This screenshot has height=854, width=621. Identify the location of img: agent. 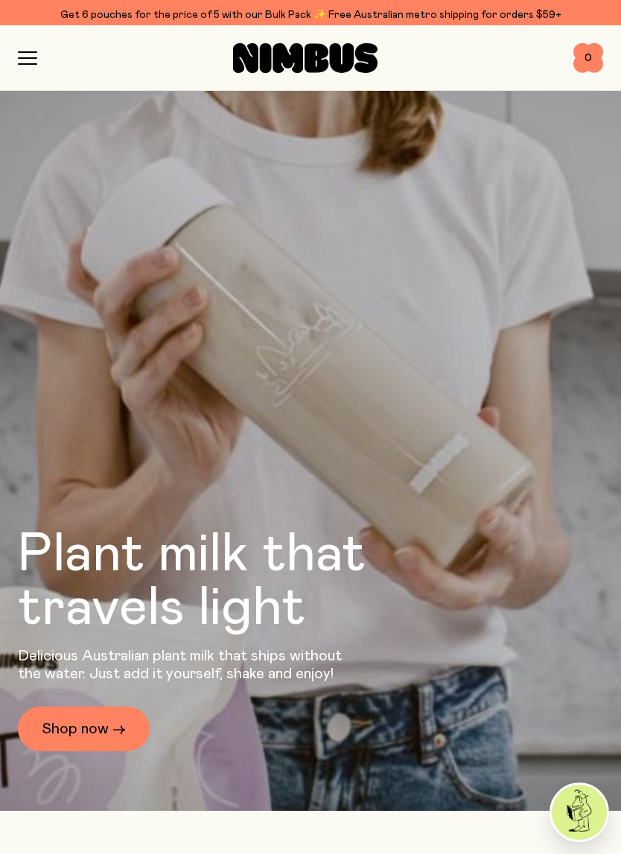
(580, 813).